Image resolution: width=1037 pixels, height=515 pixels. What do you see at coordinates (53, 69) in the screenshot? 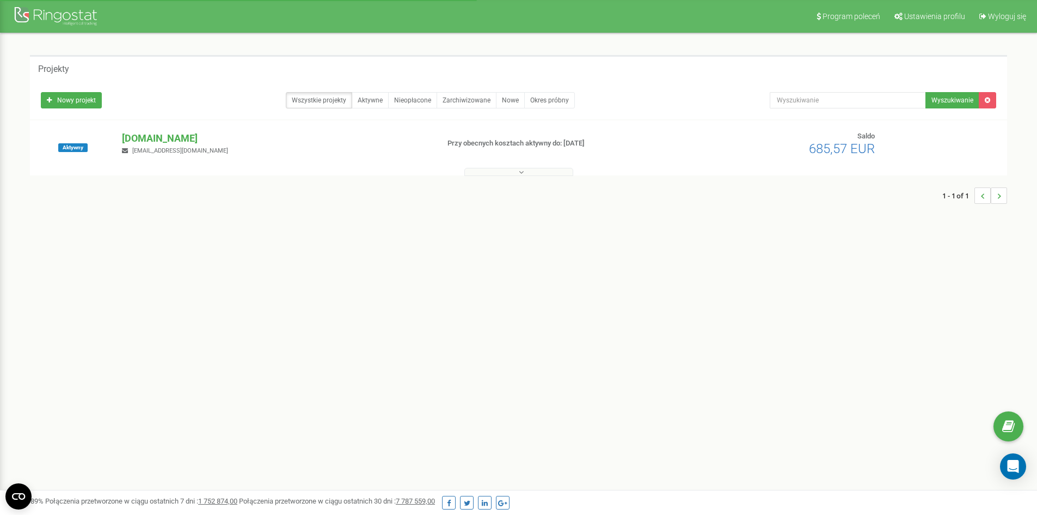
I see `h5: Projekty` at bounding box center [53, 69].